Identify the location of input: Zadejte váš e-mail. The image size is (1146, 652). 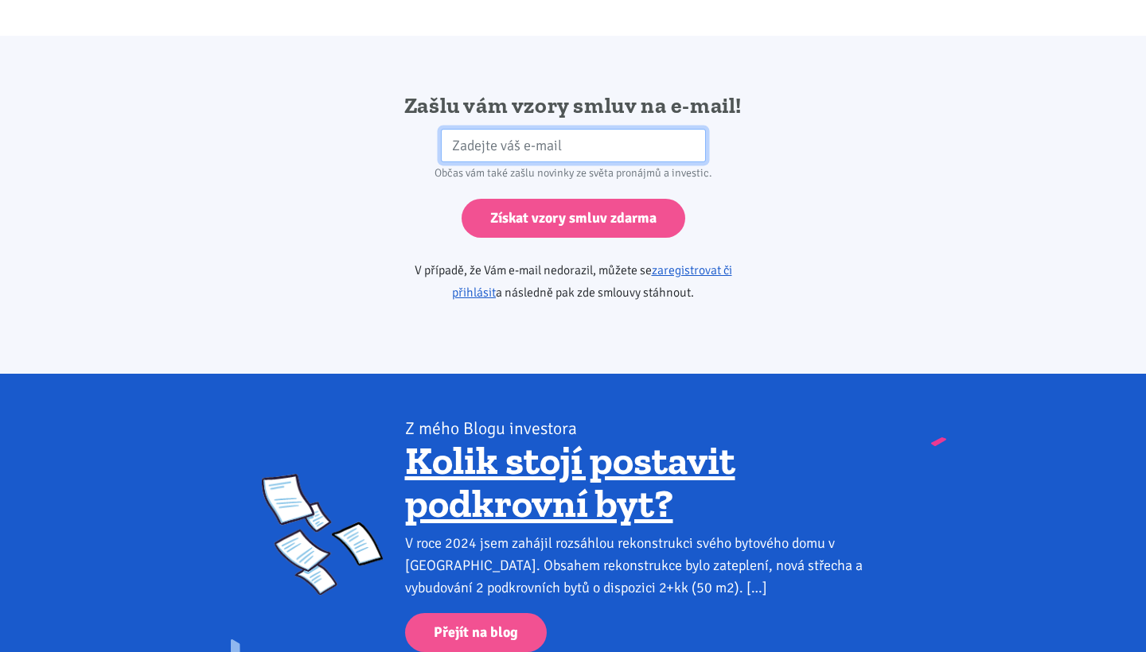
(573, 146).